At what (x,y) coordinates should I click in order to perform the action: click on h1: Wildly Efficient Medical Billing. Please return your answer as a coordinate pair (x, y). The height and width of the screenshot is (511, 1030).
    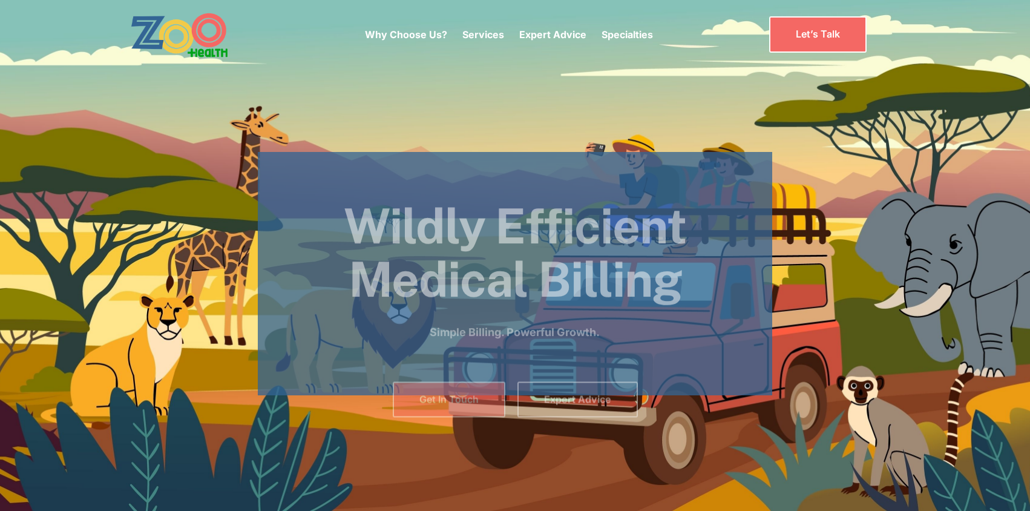
    Looking at the image, I should click on (515, 252).